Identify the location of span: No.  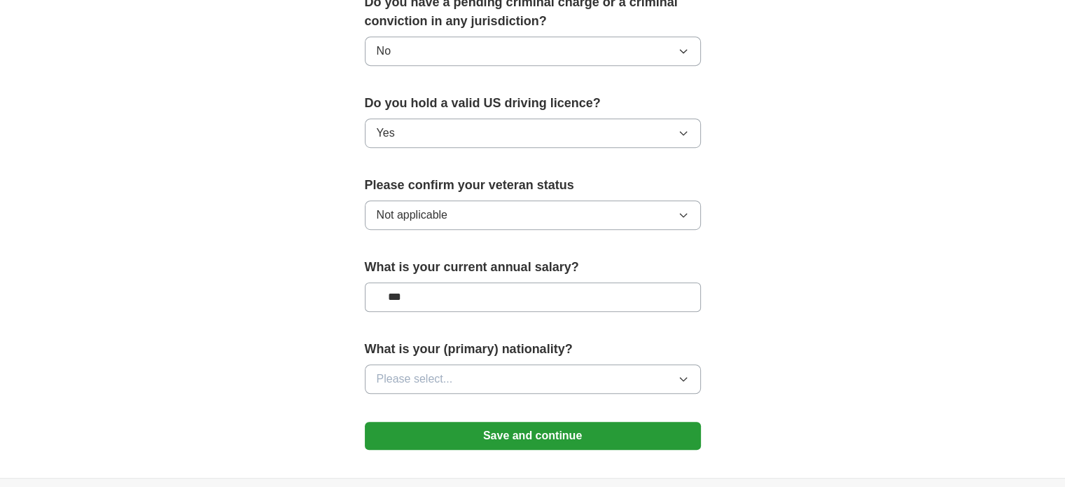
(384, 51).